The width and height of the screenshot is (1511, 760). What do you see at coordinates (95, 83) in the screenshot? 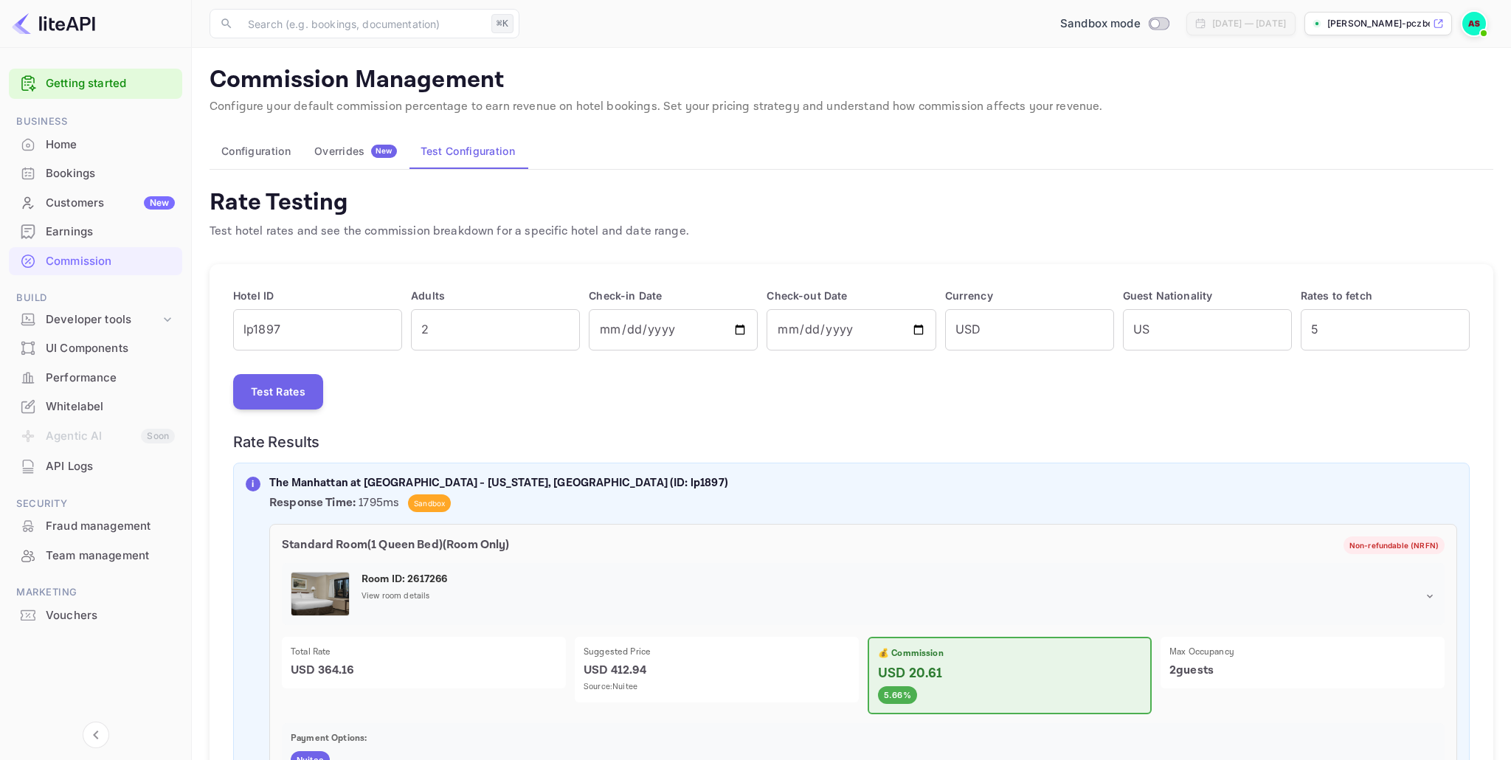
I see `div: Getting started` at bounding box center [95, 83].